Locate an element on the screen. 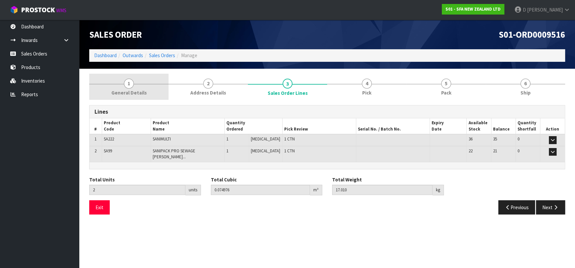  span: Address Details is located at coordinates (208, 93).